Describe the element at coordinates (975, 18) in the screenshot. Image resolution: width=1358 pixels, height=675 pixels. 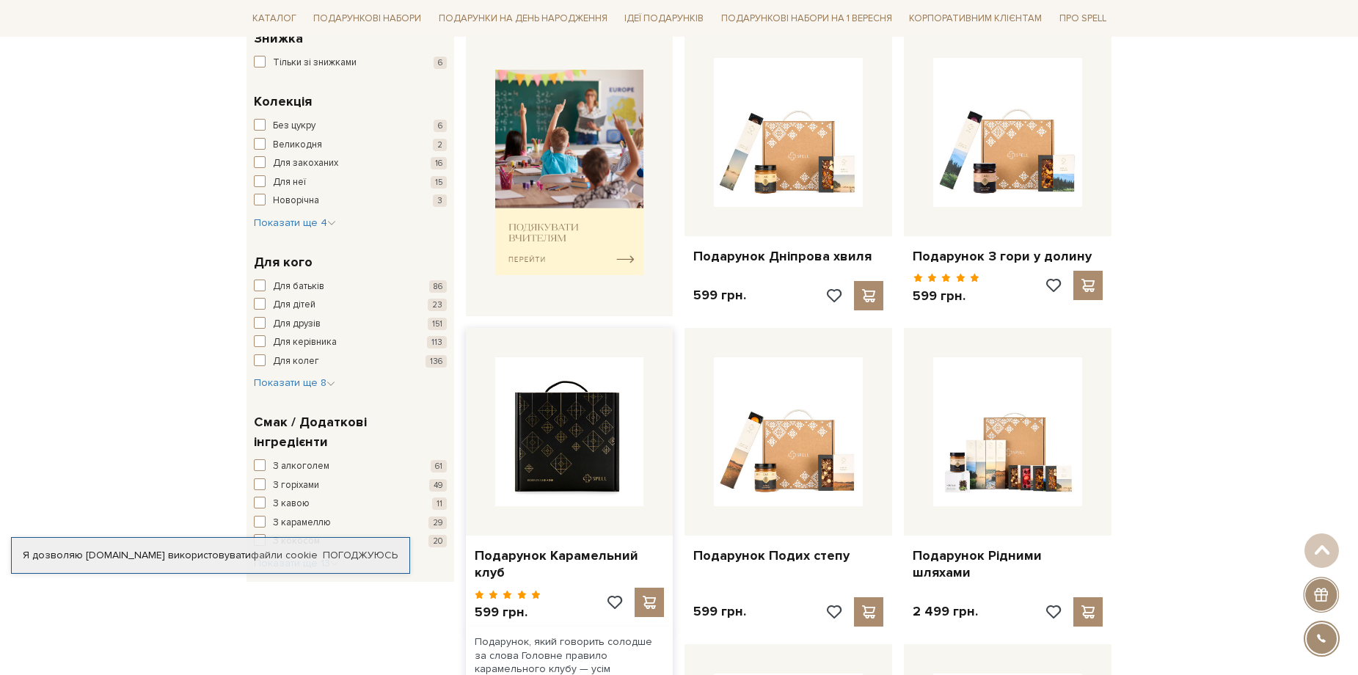
I see `a: Корпоративним клієнтам` at that location.